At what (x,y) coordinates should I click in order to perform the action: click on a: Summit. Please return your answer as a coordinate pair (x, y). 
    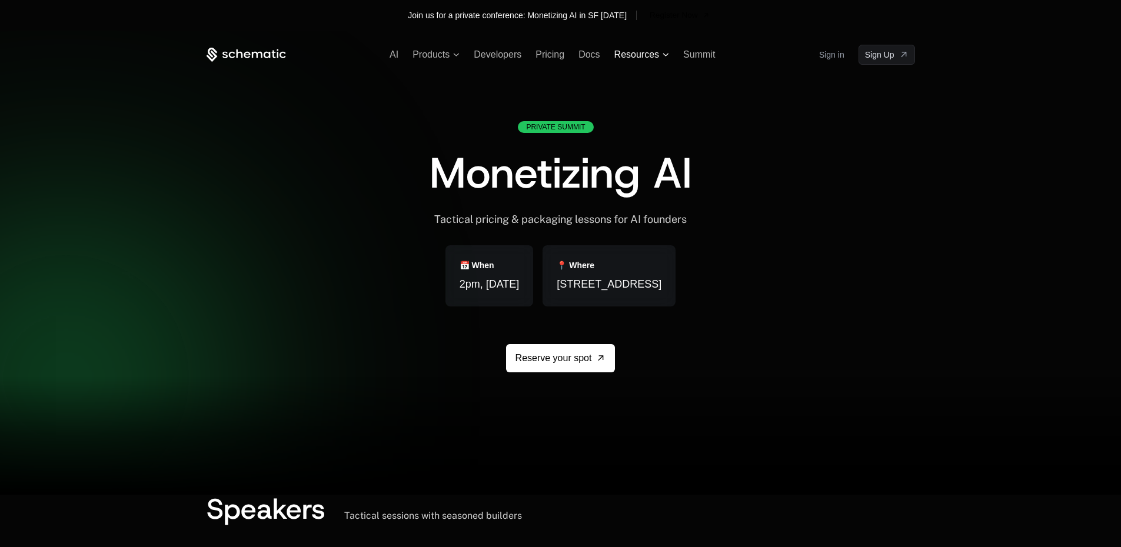
    Looking at the image, I should click on (699, 54).